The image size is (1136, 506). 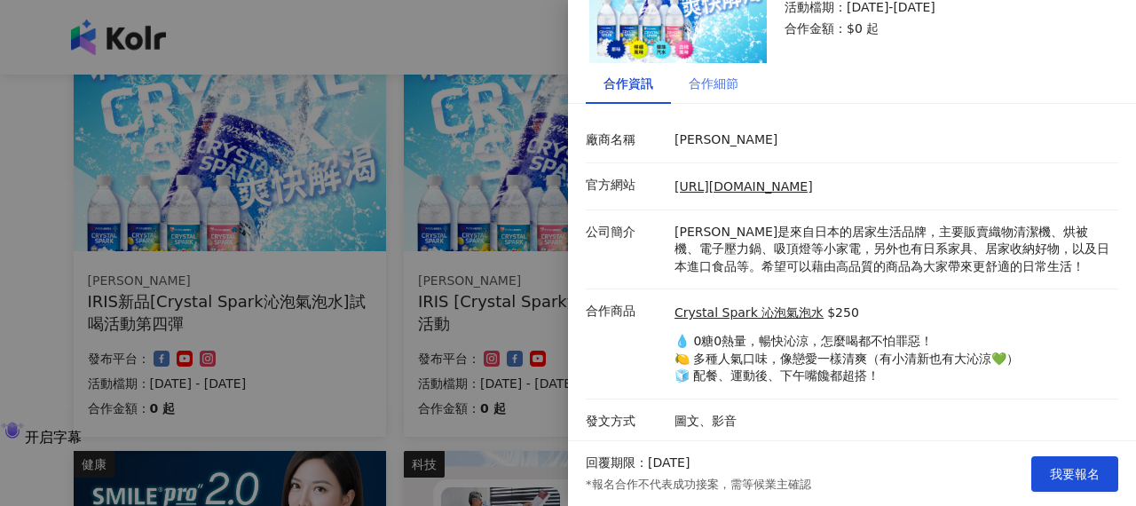 I want to click on p: 💧 0糖0熱量，暢快沁涼，怎麼喝都不怕罪惡！ 🍋 多種人氣口味，像戀愛一樣清爽（有小清新也有大沁涼💚） 🧊 配餐、運動後、下午嘴饞都超搭！, so click(x=847, y=359).